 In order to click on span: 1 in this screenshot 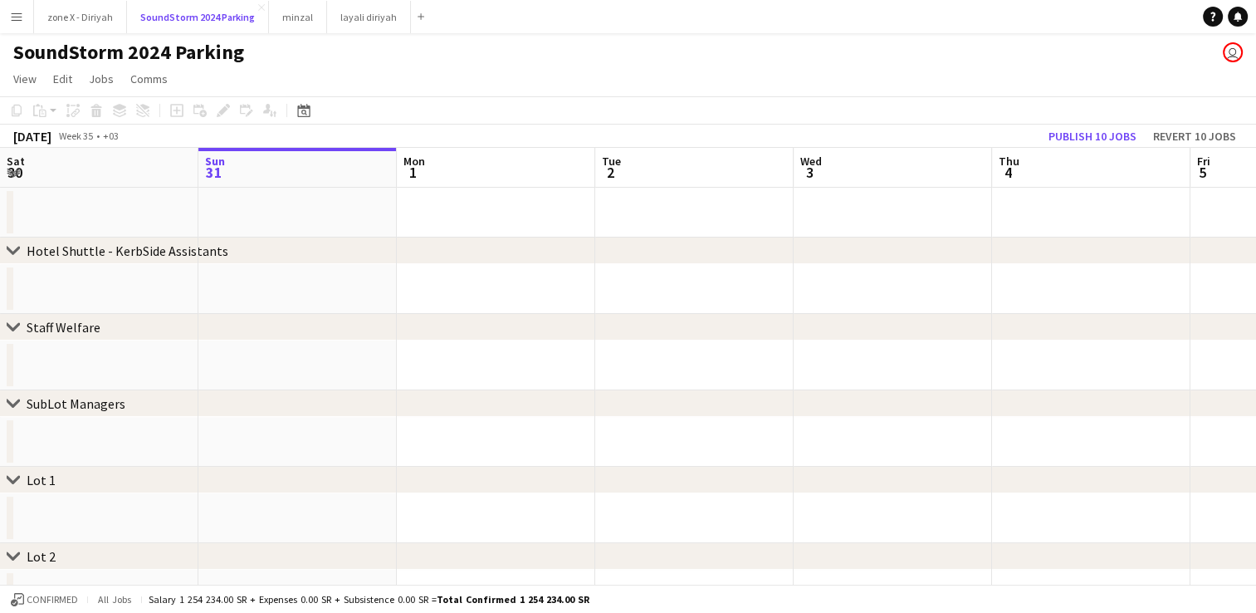, I will do `click(413, 172)`.